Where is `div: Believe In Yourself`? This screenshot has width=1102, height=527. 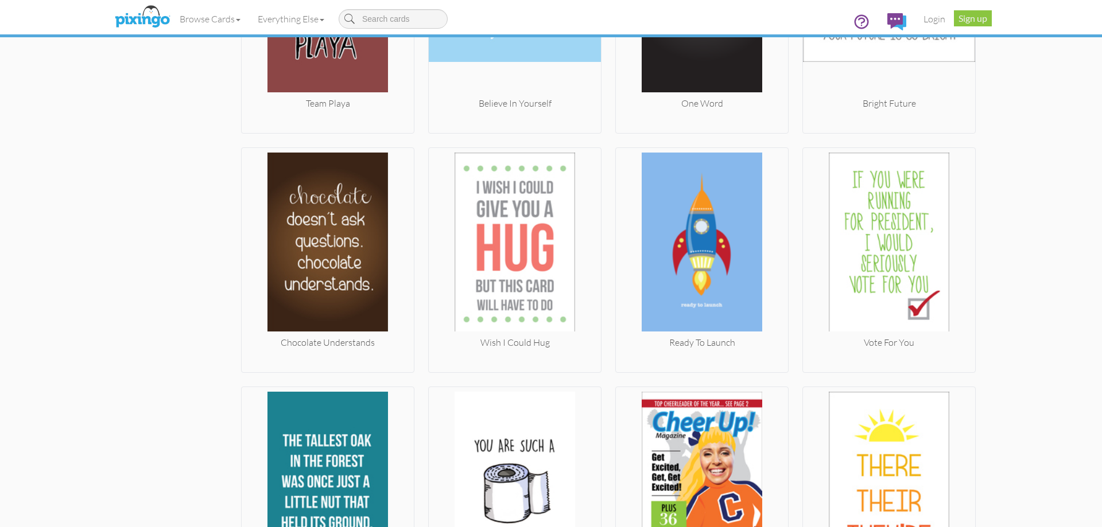 div: Believe In Yourself is located at coordinates (515, 103).